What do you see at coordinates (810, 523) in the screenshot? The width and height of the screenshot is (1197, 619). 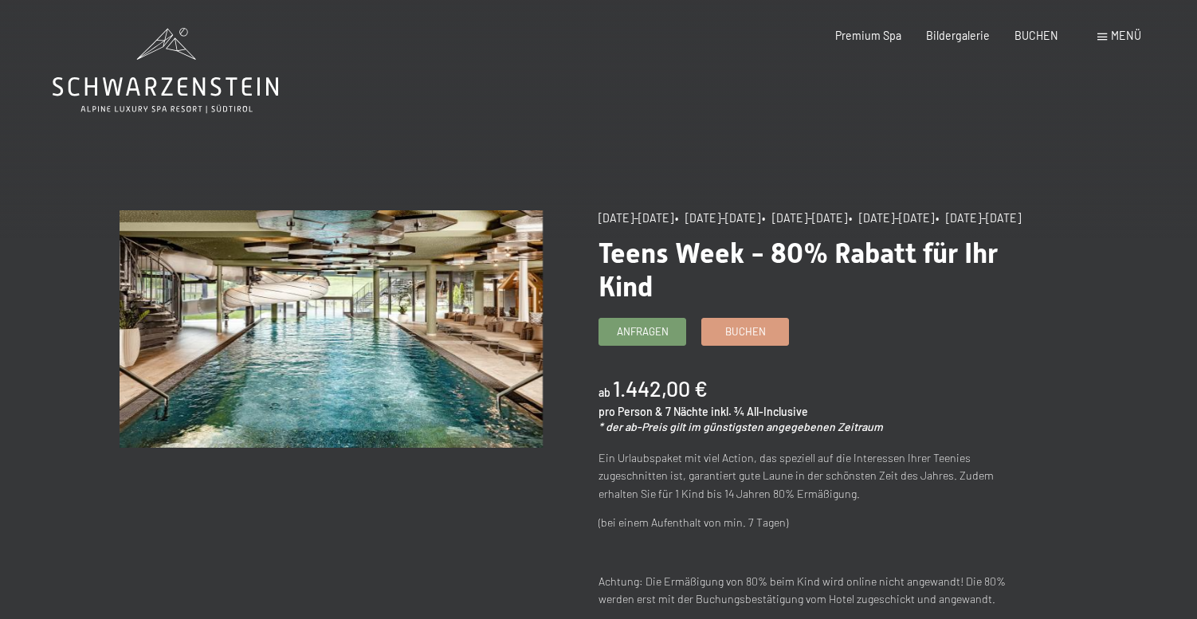 I see `p: (bei einem Aufenthalt von min. 7 Tagen)` at bounding box center [810, 523].